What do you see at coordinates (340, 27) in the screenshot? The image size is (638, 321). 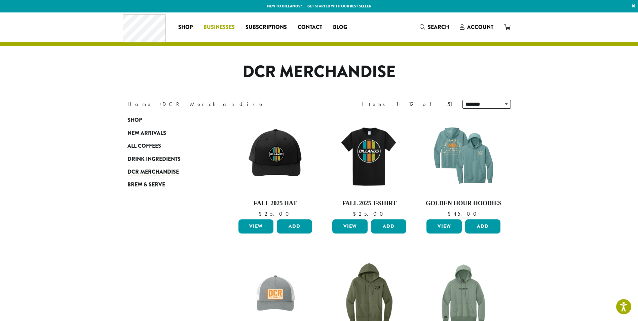 I see `span: Blog` at bounding box center [340, 27].